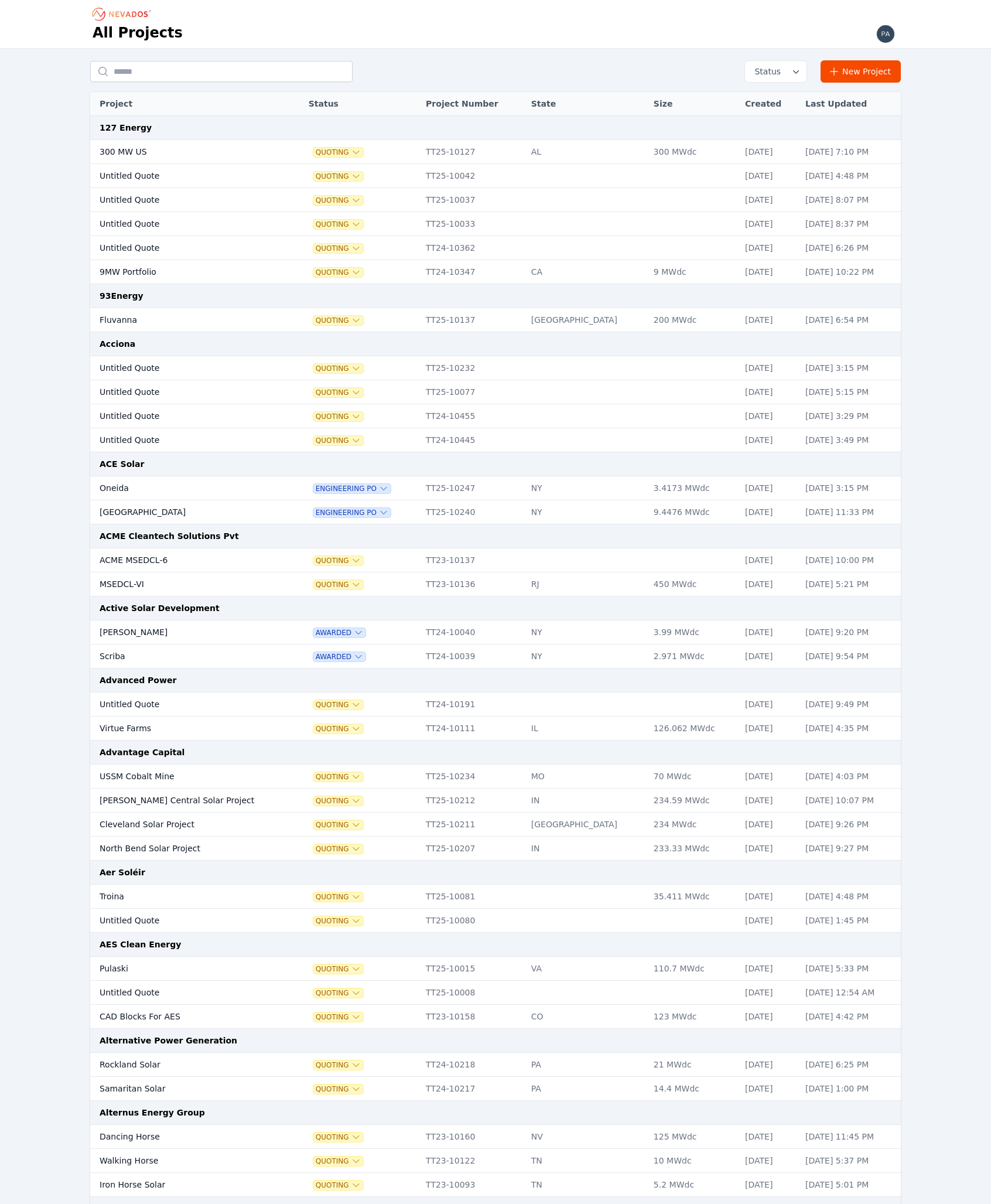 This screenshot has height=1204, width=991. What do you see at coordinates (181, 776) in the screenshot?
I see `td: USSM Cobalt Mine` at bounding box center [181, 776].